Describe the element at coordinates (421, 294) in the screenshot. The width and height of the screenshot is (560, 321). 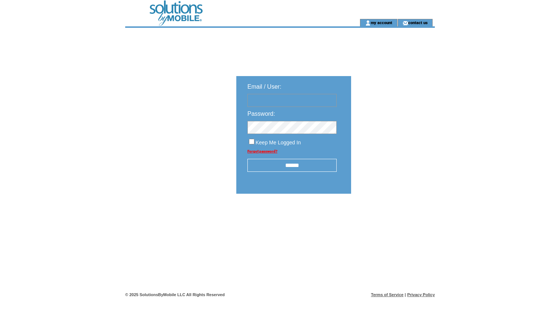
I see `a: Privacy Policy` at that location.